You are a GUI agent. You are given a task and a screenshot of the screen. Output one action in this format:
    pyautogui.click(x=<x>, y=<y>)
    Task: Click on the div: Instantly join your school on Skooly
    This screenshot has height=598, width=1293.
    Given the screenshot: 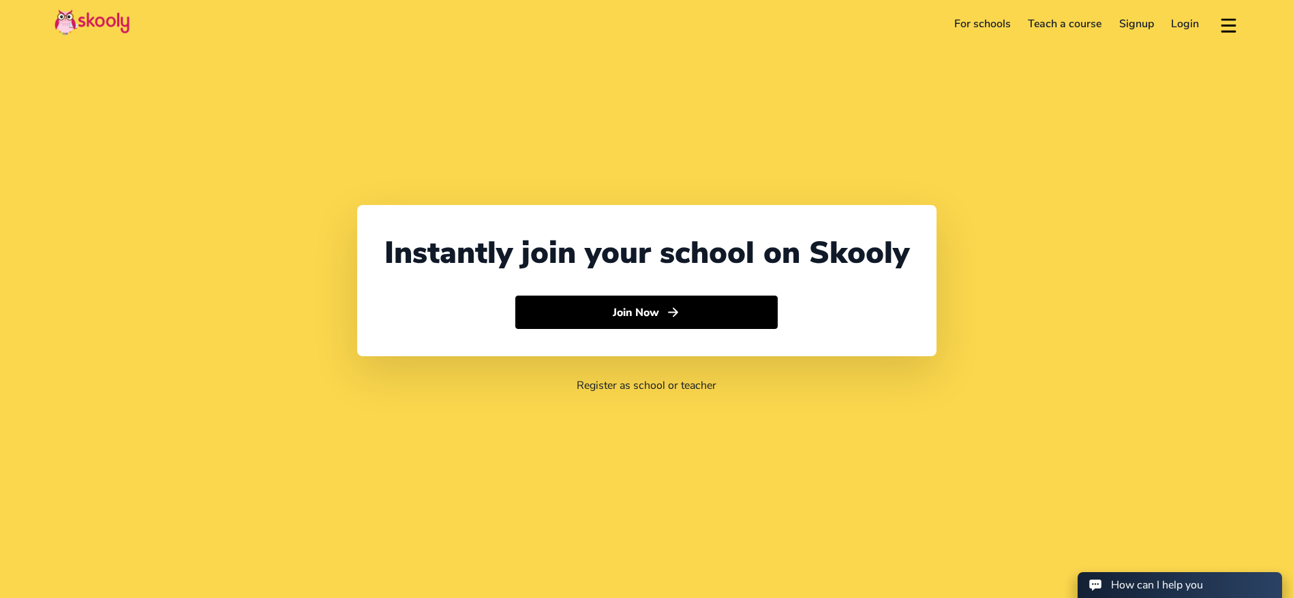 What is the action you would take?
    pyautogui.click(x=647, y=253)
    